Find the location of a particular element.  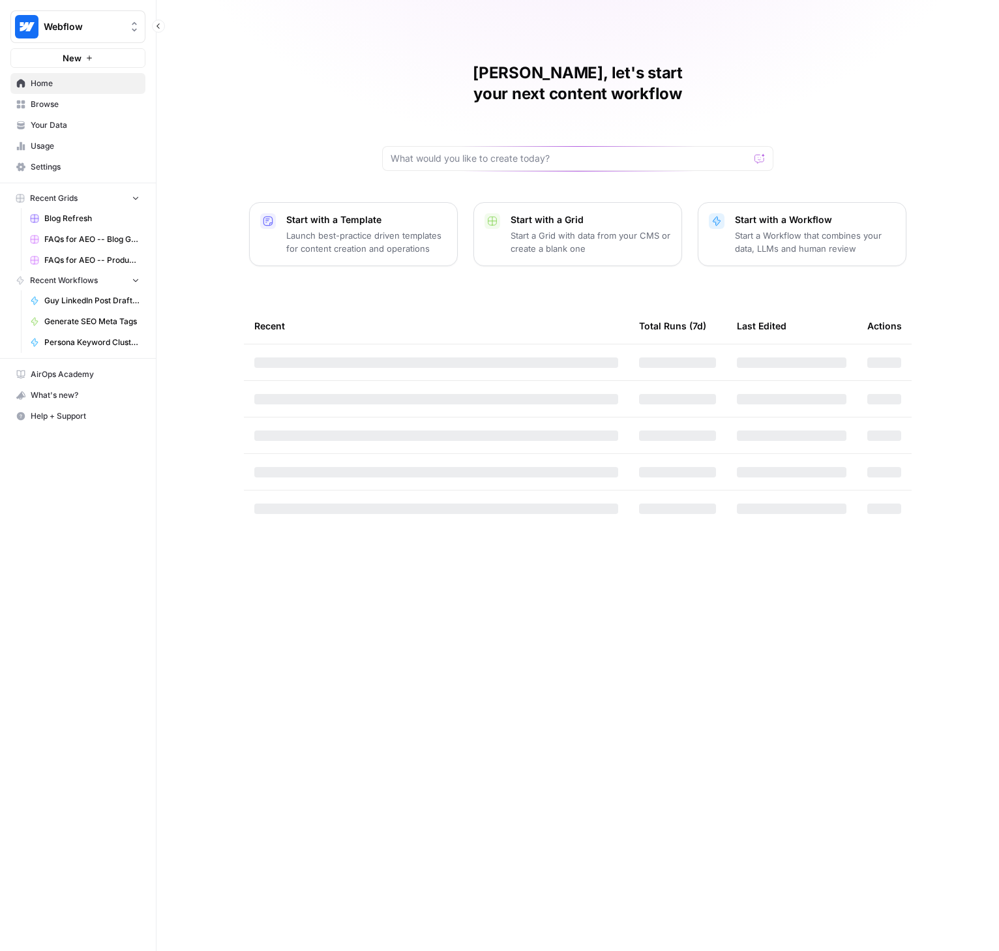

span: Recent Grids is located at coordinates (53, 198).